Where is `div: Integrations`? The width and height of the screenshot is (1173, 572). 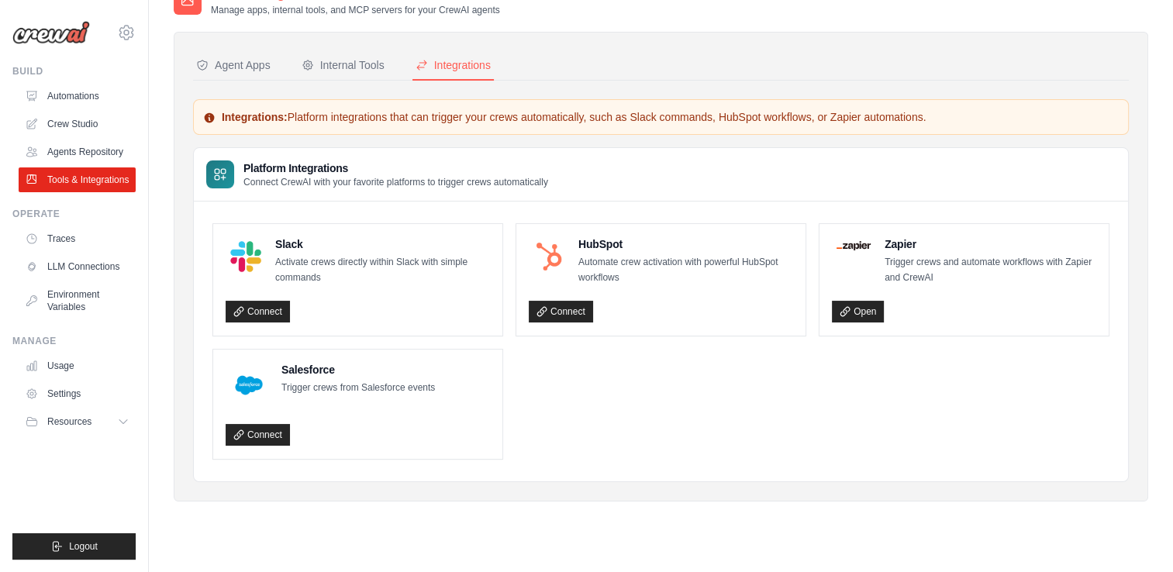
div: Integrations is located at coordinates (453, 65).